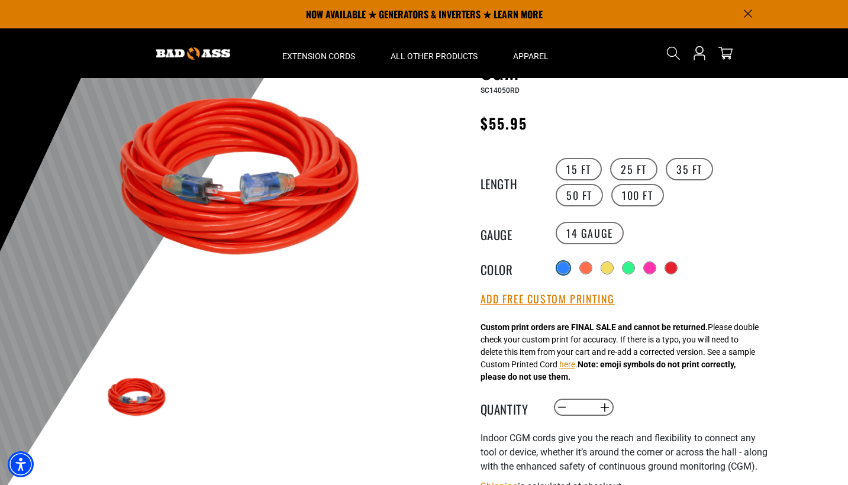 The image size is (848, 485). Describe the element at coordinates (548, 300) in the screenshot. I see `button: Add Free Custom Printing` at that location.